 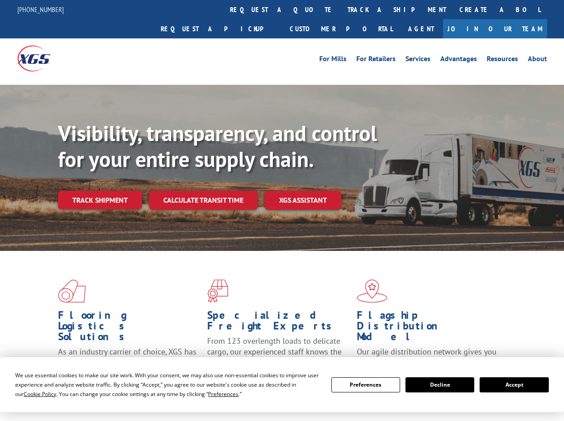 What do you see at coordinates (278, 323) in the screenshot?
I see `h1: Specialized Freight Experts` at bounding box center [278, 323].